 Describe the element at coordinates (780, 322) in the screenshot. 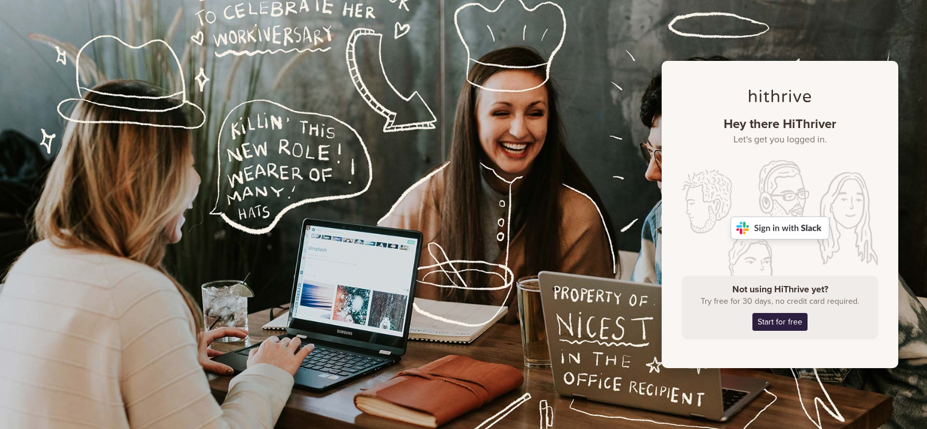

I see `a: Start for free` at that location.